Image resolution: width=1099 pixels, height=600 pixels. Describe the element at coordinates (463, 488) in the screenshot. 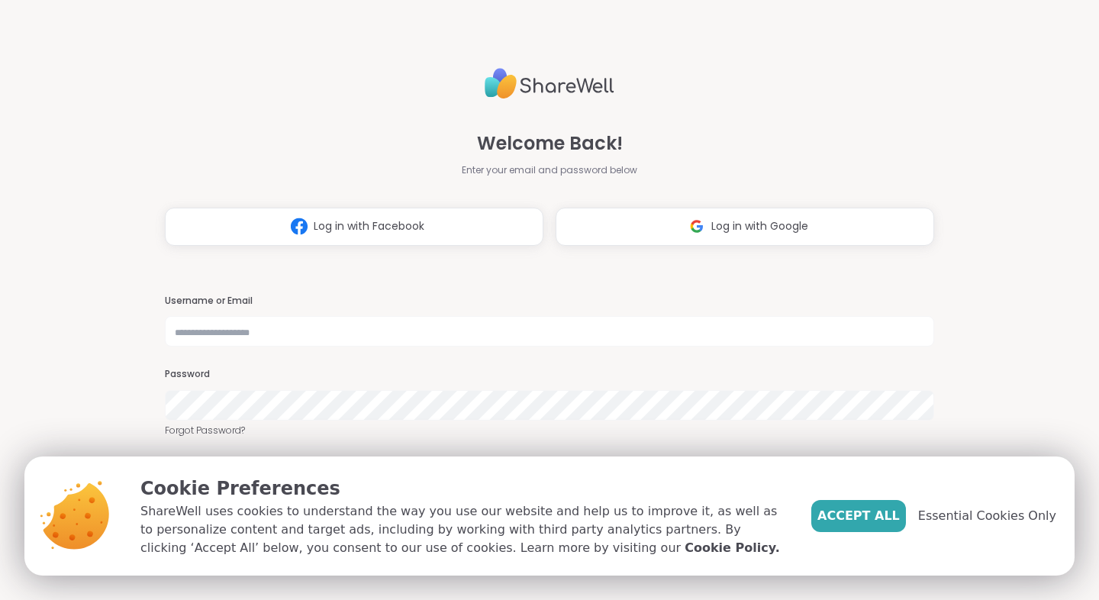

I see `p: Cookie Preferences` at that location.